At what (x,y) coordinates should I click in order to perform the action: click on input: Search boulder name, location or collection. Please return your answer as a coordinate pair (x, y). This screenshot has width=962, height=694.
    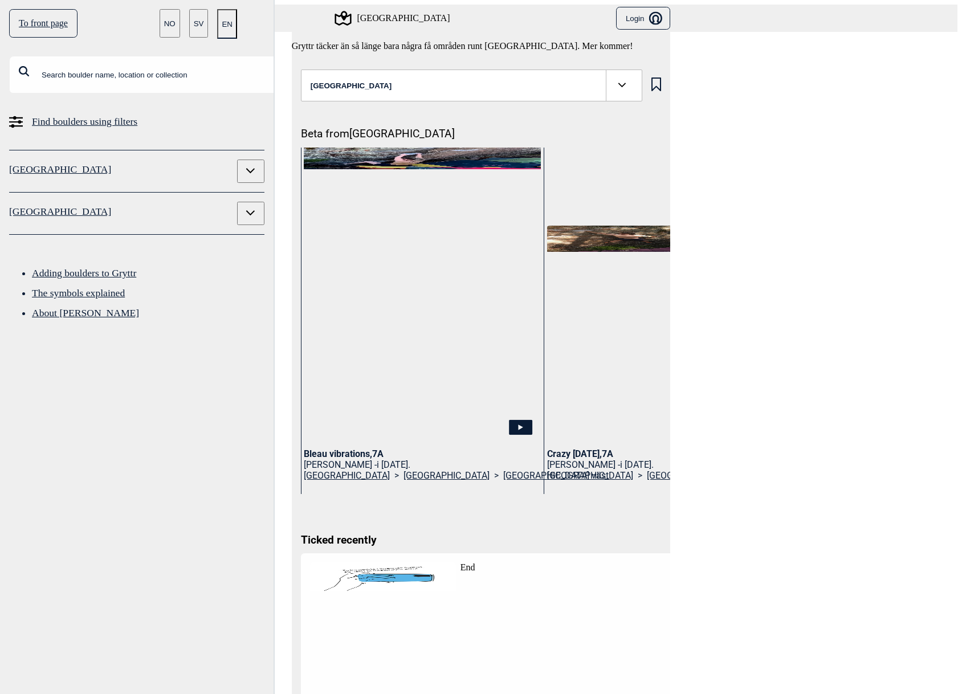
    Looking at the image, I should click on (160, 75).